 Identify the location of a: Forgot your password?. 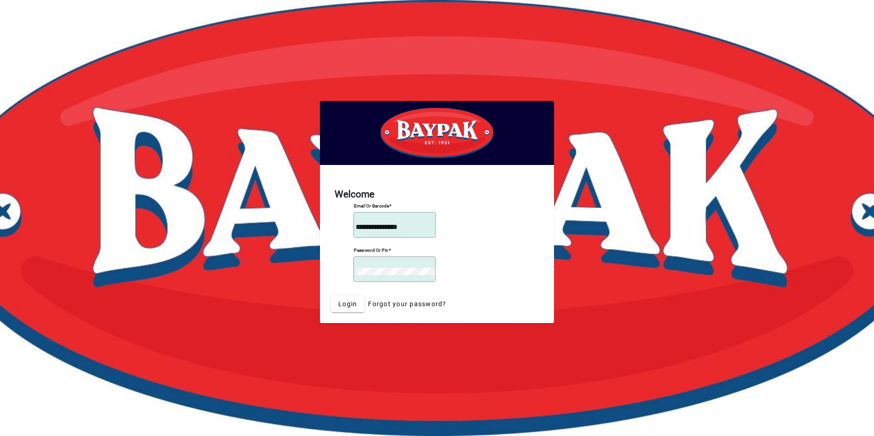
(407, 304).